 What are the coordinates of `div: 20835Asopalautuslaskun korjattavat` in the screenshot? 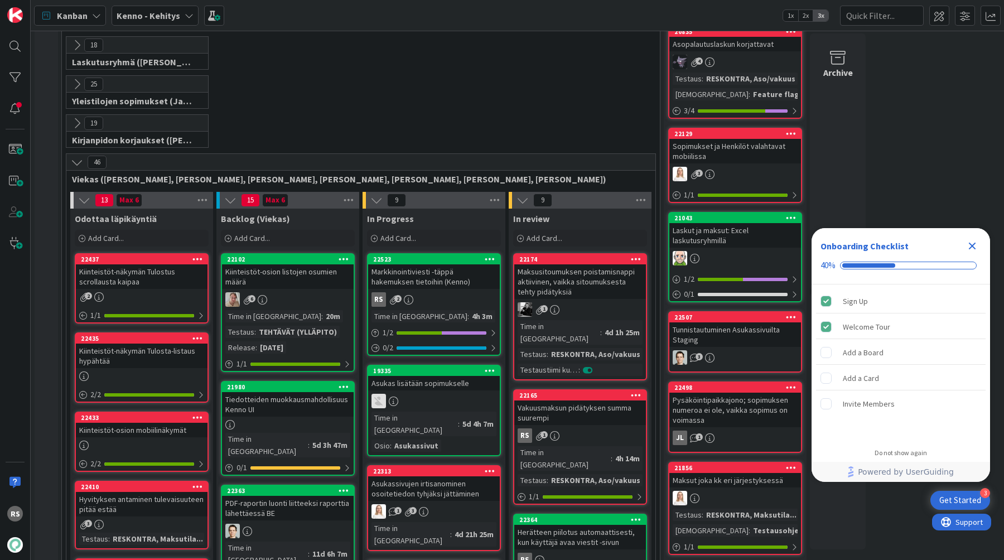 It's located at (735, 39).